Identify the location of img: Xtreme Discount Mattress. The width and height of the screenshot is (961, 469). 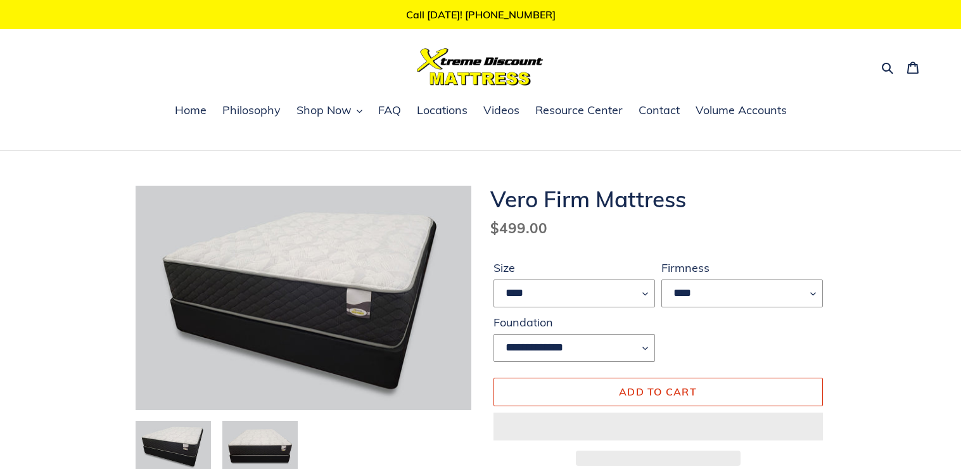
(480, 67).